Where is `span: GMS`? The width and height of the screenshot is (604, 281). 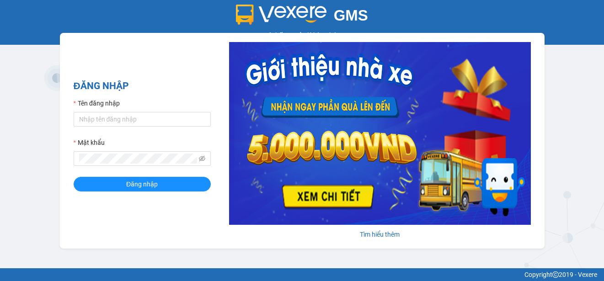
span: GMS is located at coordinates (351, 15).